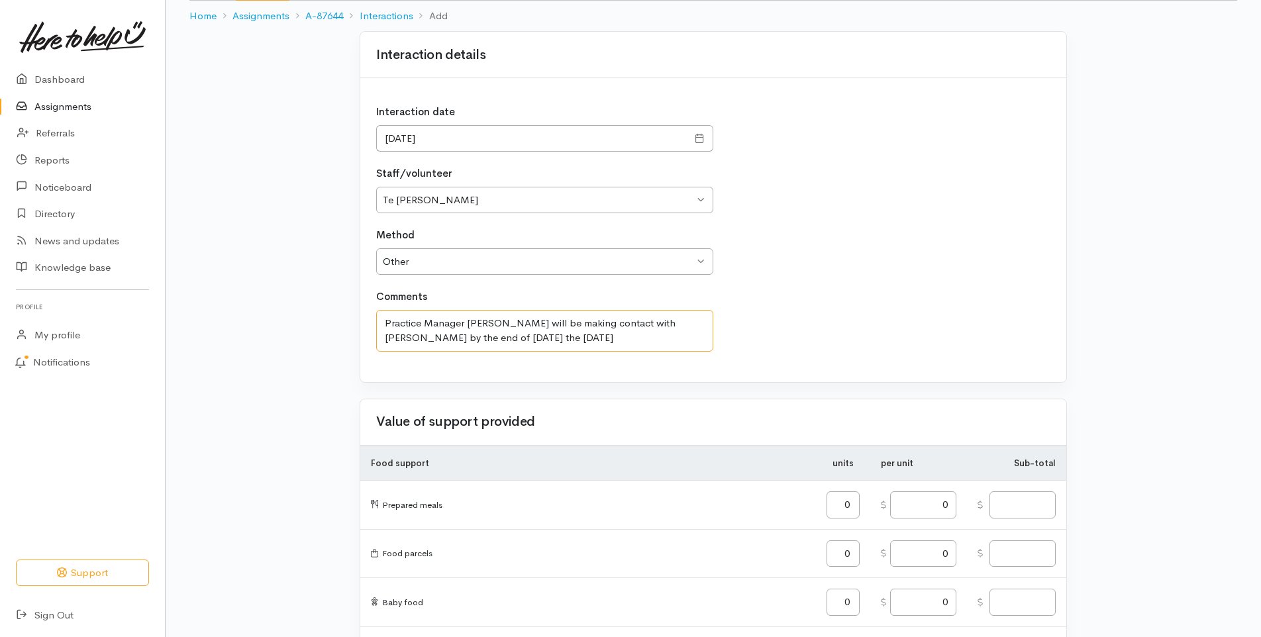 The image size is (1261, 637). What do you see at coordinates (82, 307) in the screenshot?
I see `h6: Profile` at bounding box center [82, 307].